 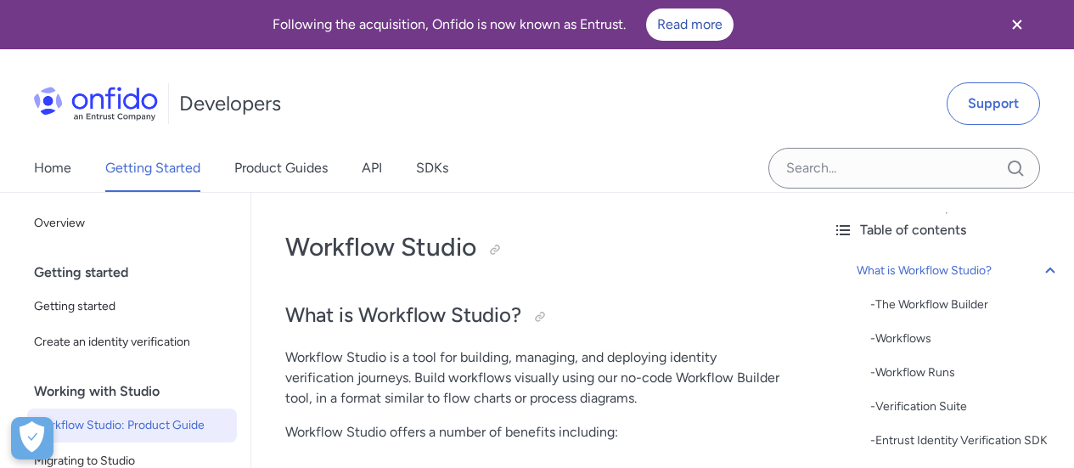 What do you see at coordinates (966, 441) in the screenshot?
I see `div: - Entrust Identity Verification SDK` at bounding box center [966, 441].